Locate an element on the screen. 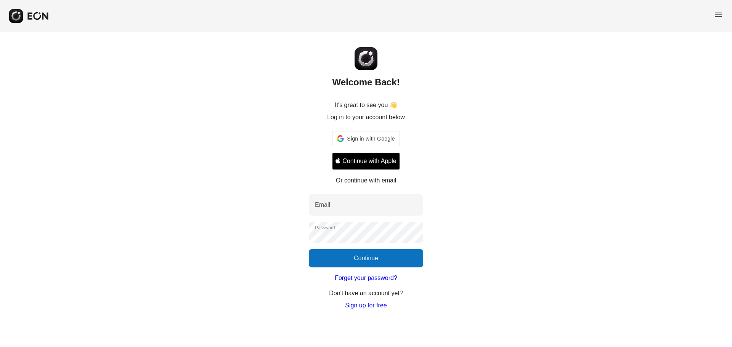 The image size is (732, 347). a: Sign up for free is located at coordinates (365, 306).